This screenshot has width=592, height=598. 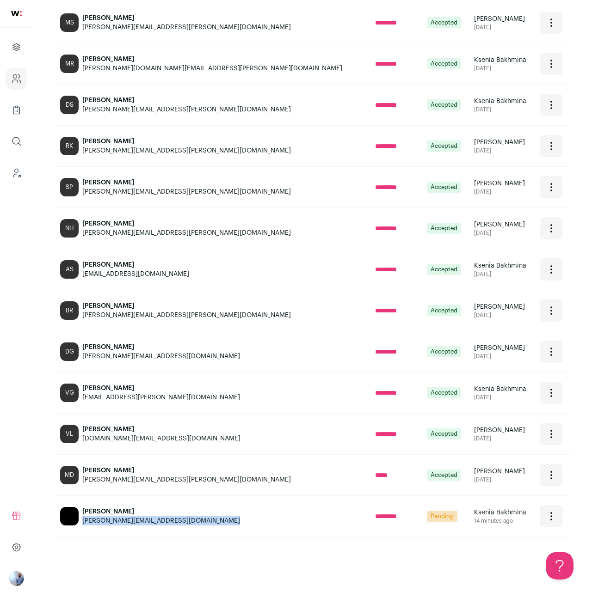 What do you see at coordinates (503, 521) in the screenshot?
I see `div: 14 minutes ago` at bounding box center [503, 521].